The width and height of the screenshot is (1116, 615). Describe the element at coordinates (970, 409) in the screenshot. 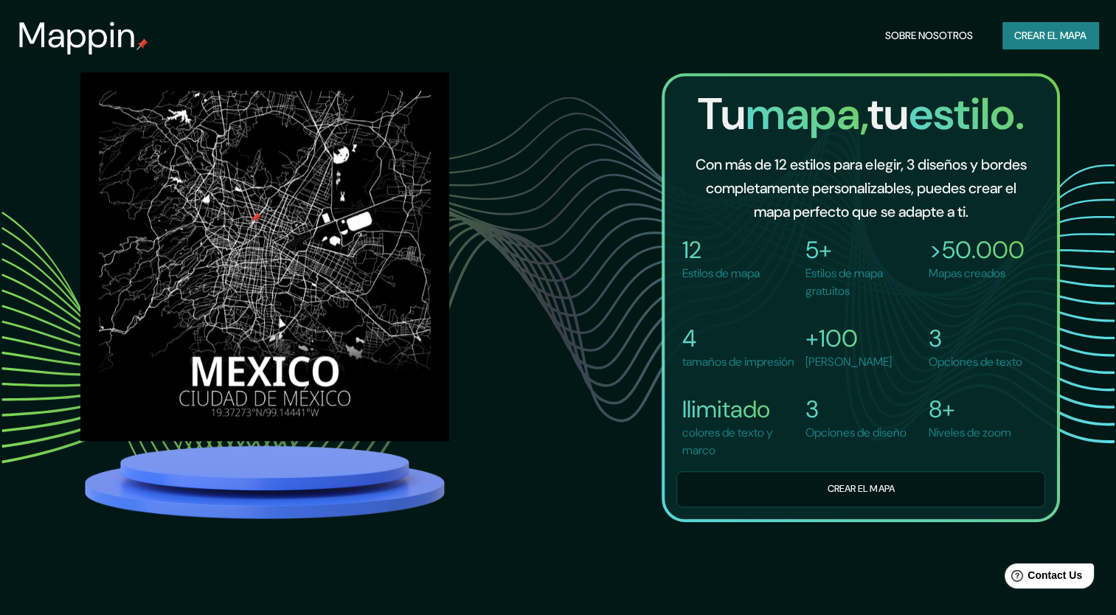

I see `h4: 8+` at that location.